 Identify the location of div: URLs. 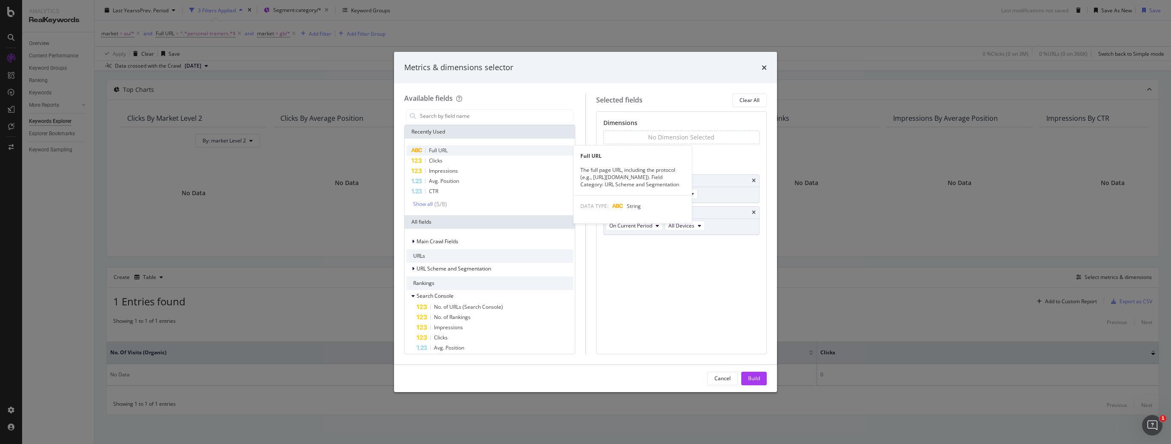
(490, 256).